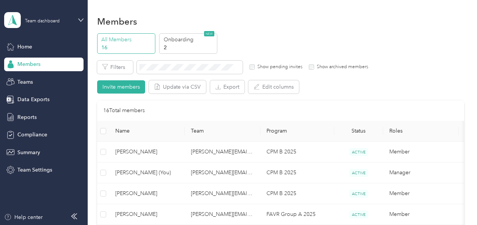 The image size is (477, 225). Describe the element at coordinates (121, 87) in the screenshot. I see `button: Invite members` at that location.